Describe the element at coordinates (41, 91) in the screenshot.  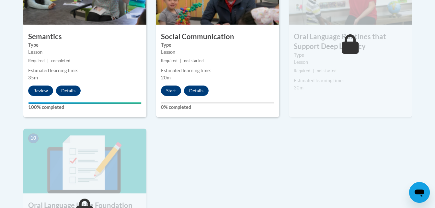
I see `button: Review` at that location.